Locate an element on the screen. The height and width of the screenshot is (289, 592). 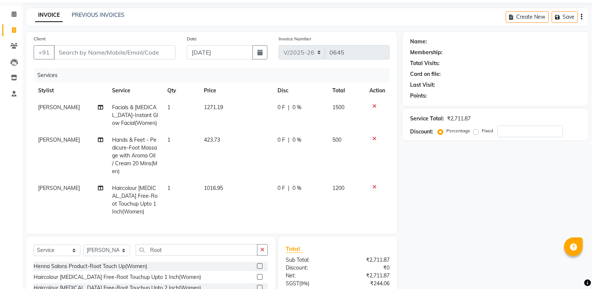
span: 423.73 is located at coordinates (212, 140).